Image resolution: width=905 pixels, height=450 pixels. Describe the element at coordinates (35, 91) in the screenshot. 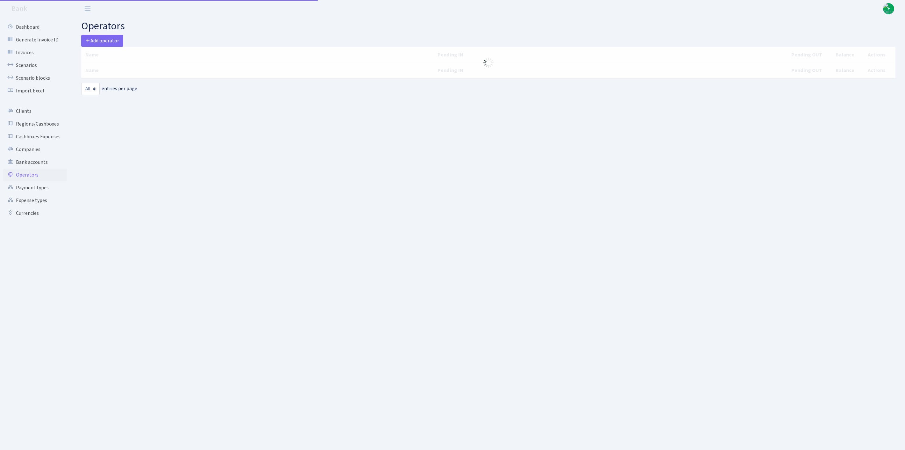

I see `a: Import Excel` at that location.